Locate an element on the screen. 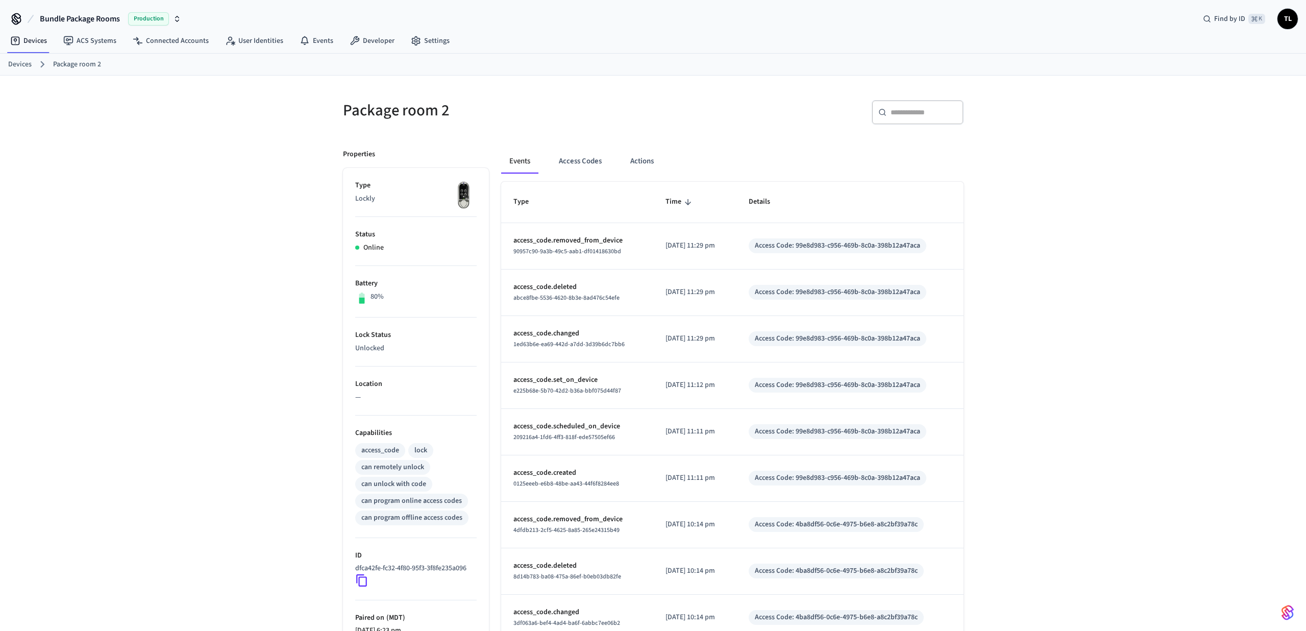 Image resolution: width=1306 pixels, height=631 pixels. p: access_code.created is located at coordinates (577, 472).